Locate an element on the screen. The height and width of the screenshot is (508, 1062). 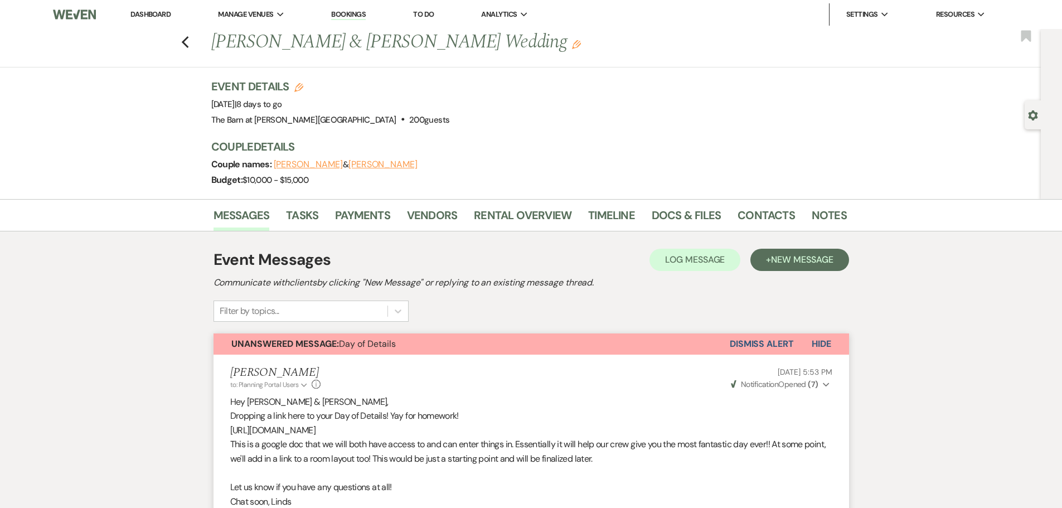
span: Notification is located at coordinates (759, 384).